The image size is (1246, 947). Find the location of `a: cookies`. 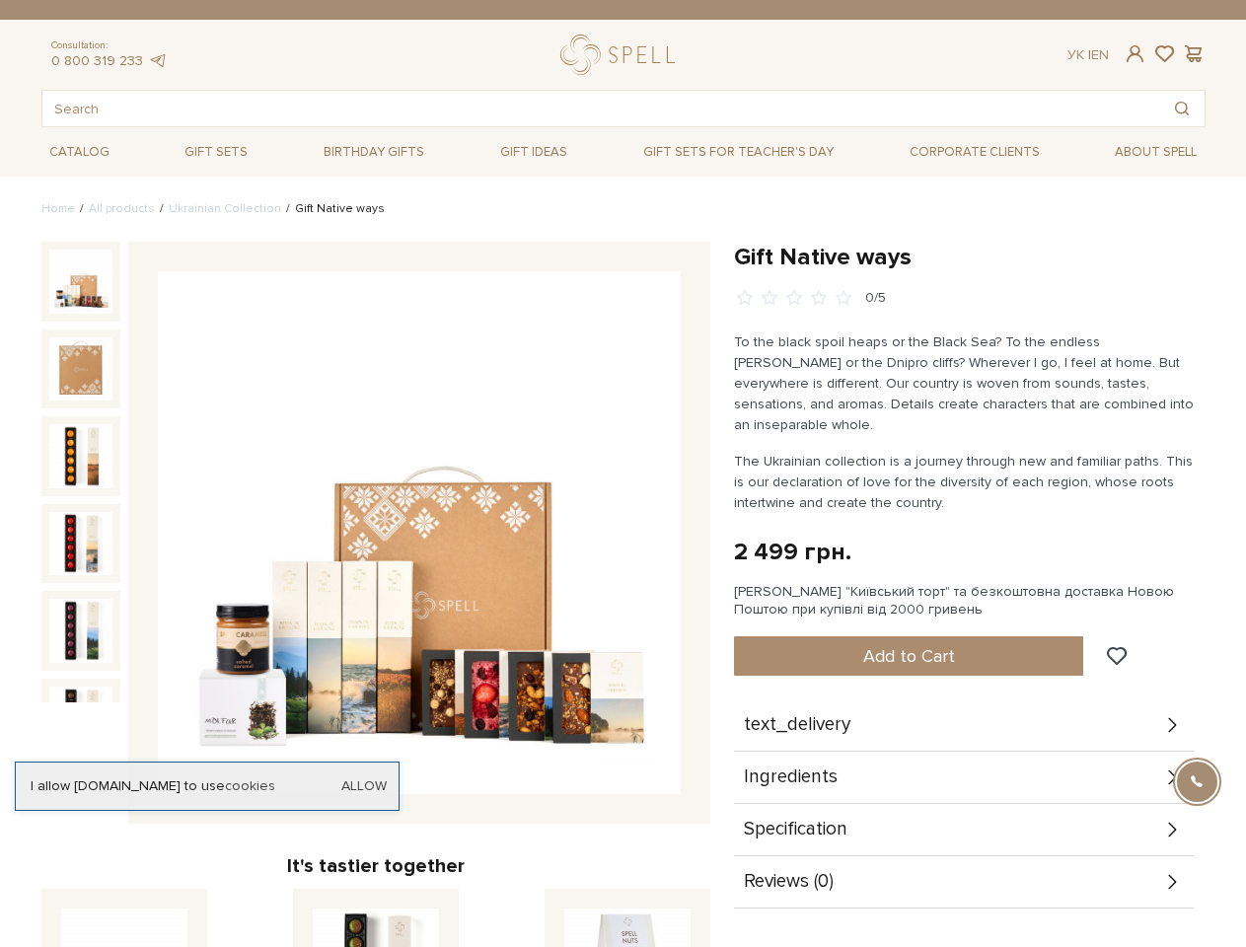

a: cookies is located at coordinates (250, 786).